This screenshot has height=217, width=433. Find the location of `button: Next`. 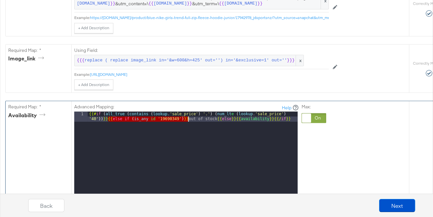

button: Next is located at coordinates (397, 206).